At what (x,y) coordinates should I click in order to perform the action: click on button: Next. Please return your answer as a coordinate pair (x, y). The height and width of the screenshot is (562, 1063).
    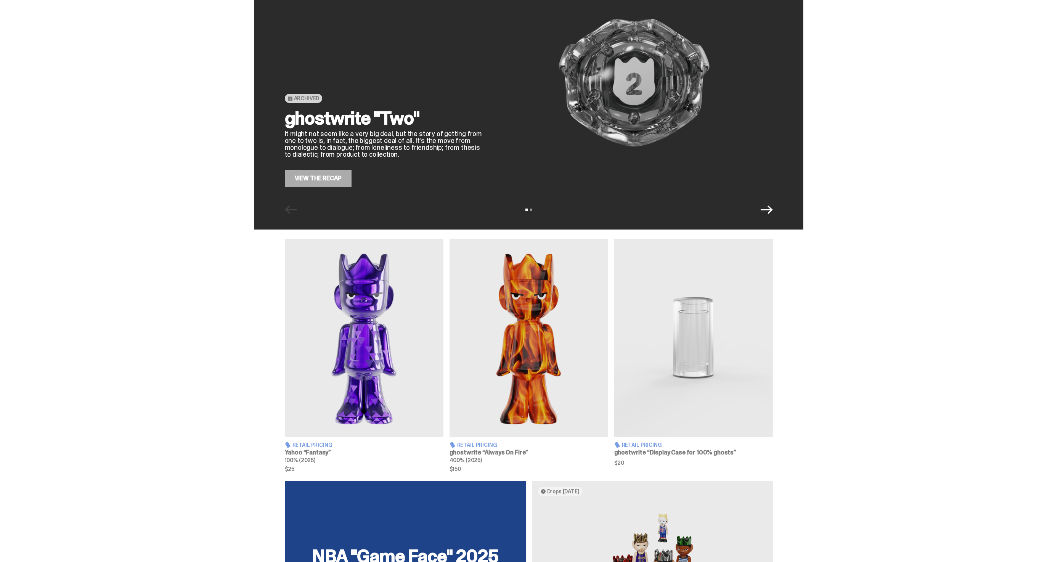
    Looking at the image, I should click on (767, 210).